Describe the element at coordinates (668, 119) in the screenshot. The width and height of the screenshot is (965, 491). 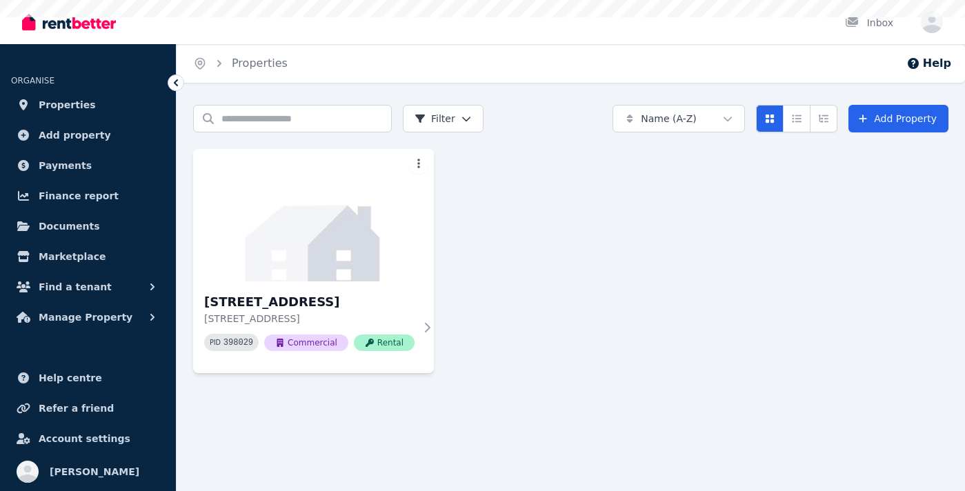
I see `span: Name (A-Z)` at that location.